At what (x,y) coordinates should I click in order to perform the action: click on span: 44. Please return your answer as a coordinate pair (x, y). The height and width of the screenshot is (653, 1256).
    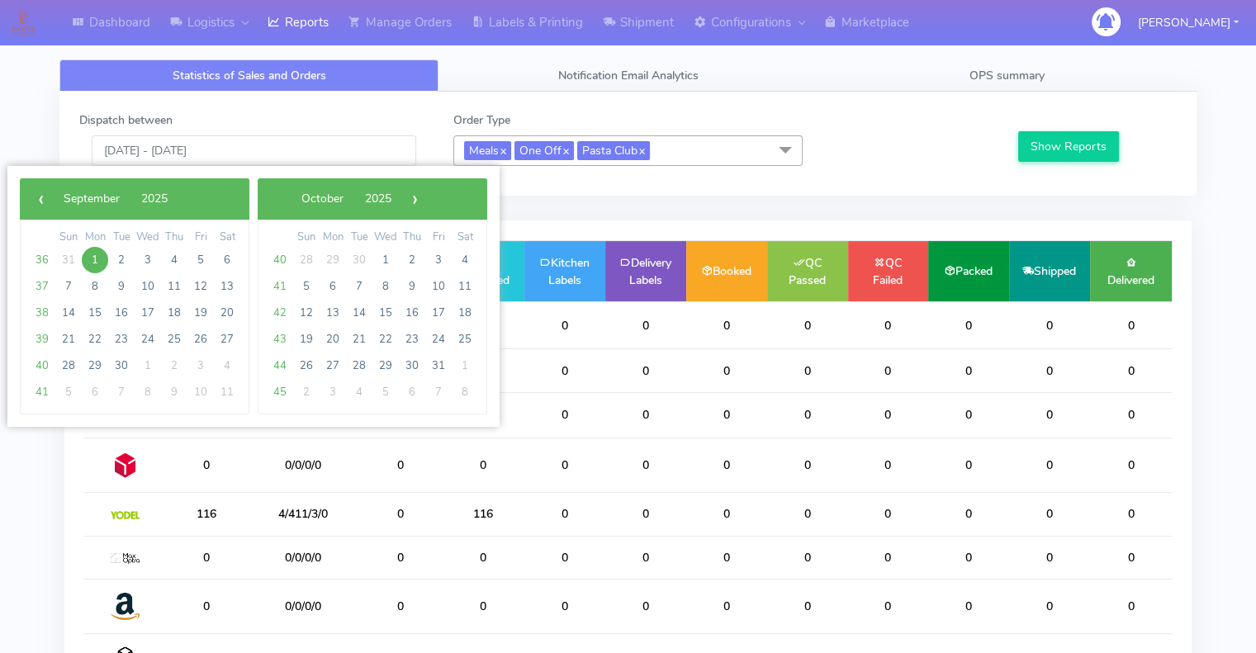
    Looking at the image, I should click on (280, 366).